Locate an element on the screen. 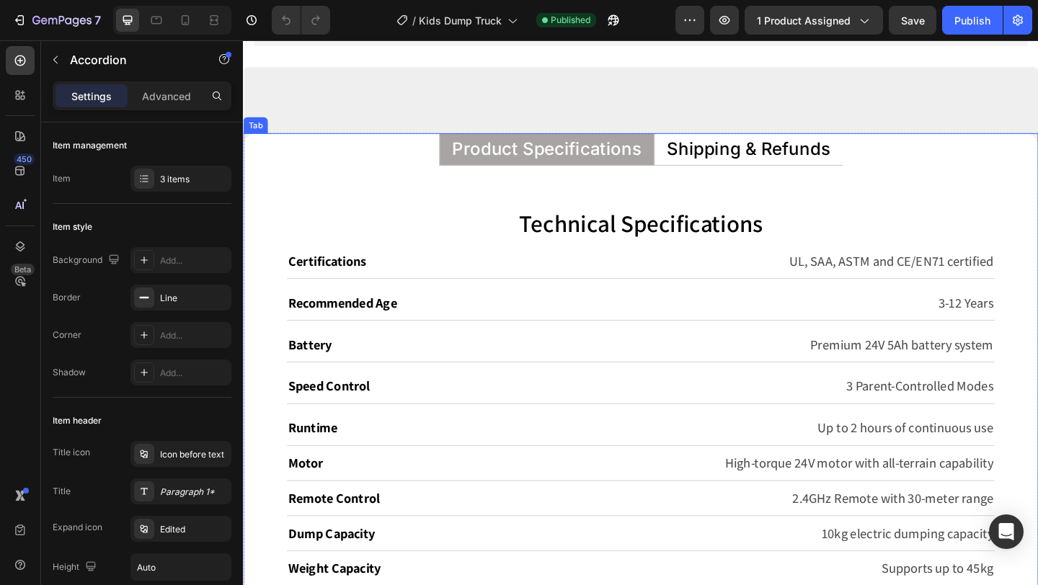 The image size is (1038, 585). h2: Battery is located at coordinates (234, 331).